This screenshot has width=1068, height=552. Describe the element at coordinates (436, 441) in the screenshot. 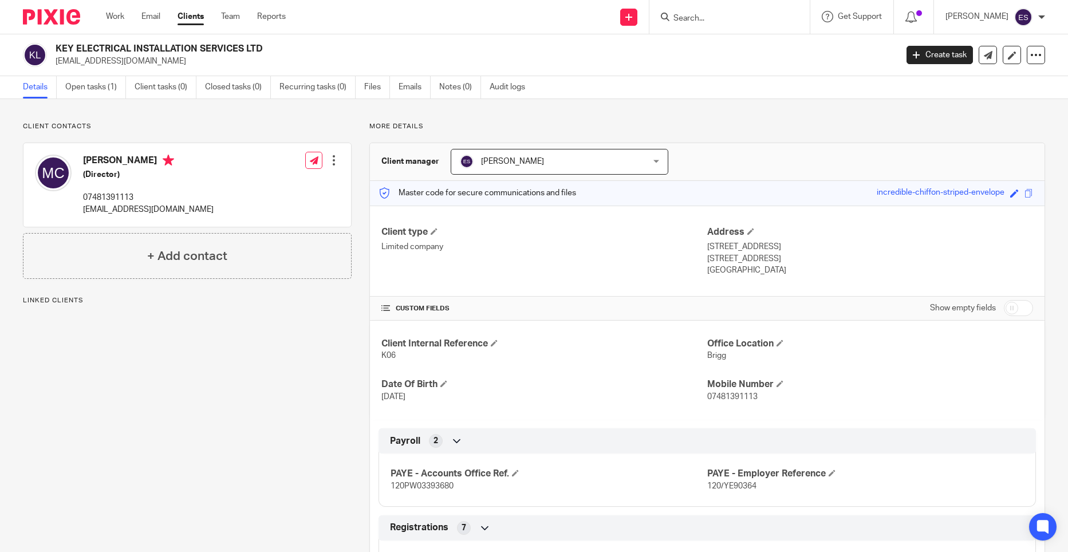

I see `span: 2` at that location.